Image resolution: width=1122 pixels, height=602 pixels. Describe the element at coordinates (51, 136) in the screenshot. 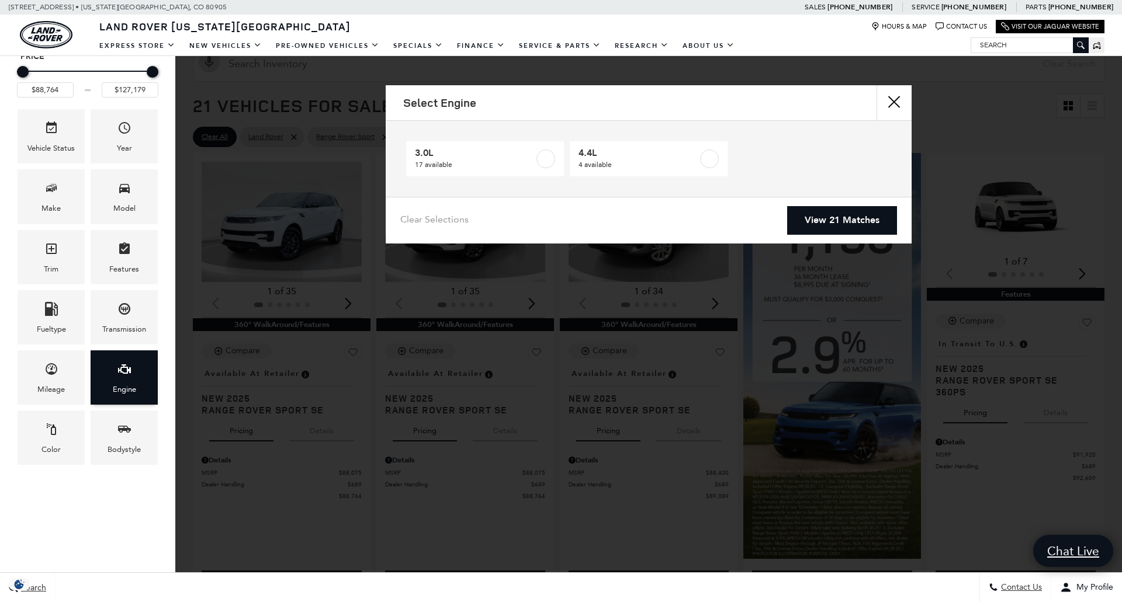

I see `div: VehicleVehicle Status` at that location.